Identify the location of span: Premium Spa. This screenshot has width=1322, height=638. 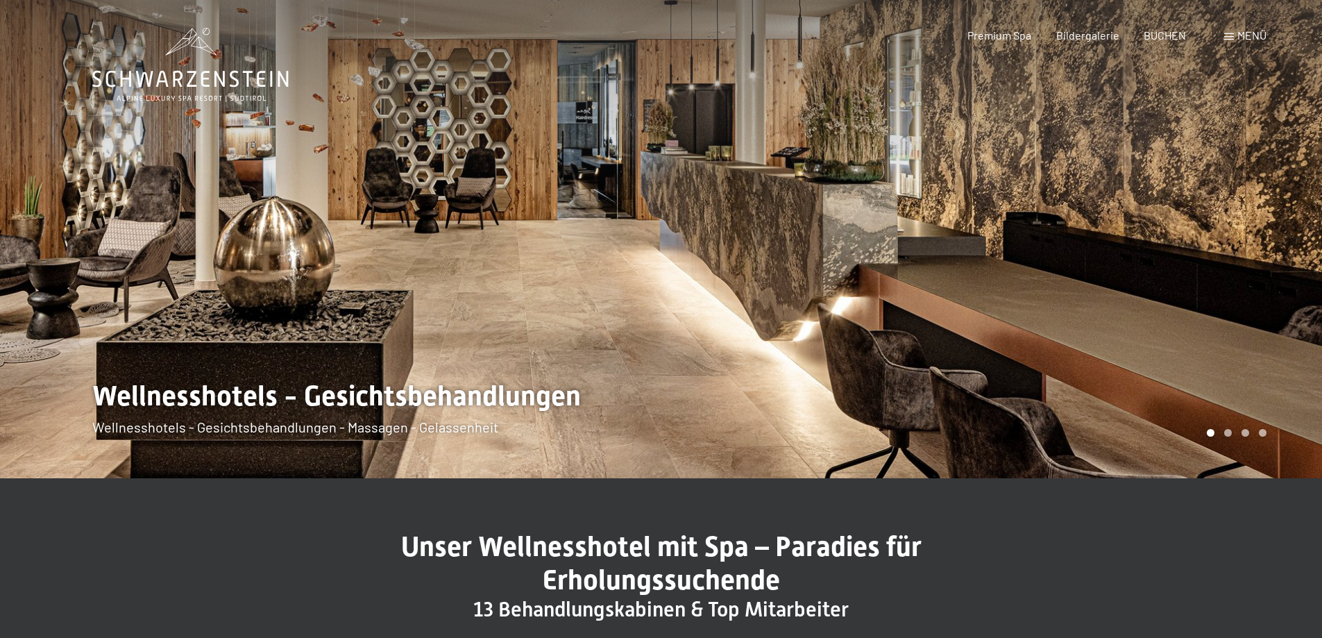
(999, 35).